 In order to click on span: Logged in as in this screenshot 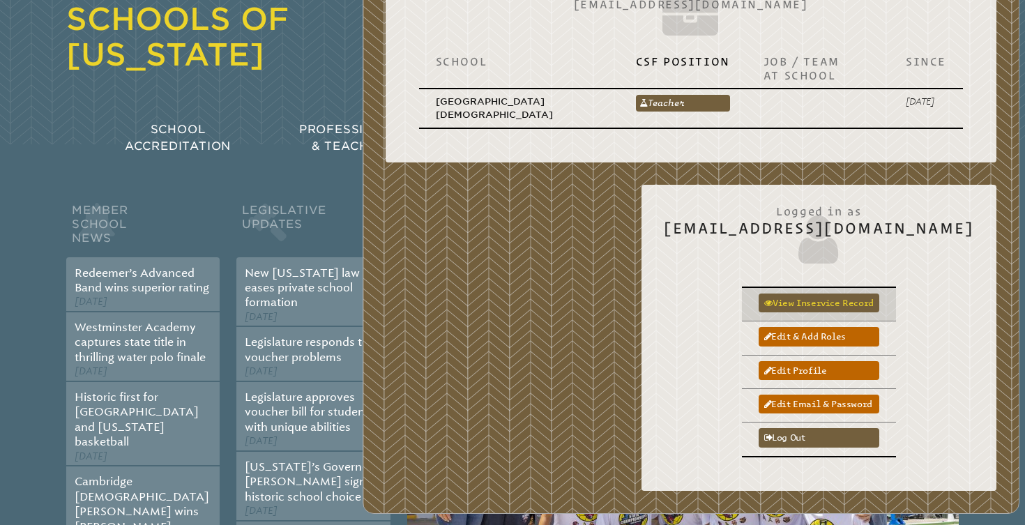, I will do `click(819, 208)`.